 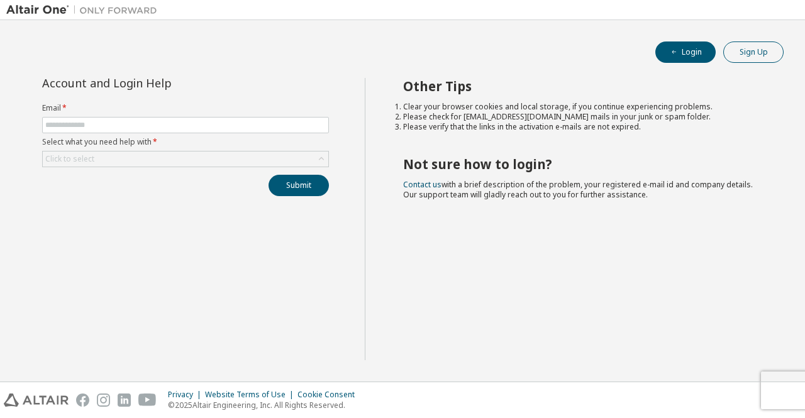 What do you see at coordinates (147, 400) in the screenshot?
I see `img: youtube.svg` at bounding box center [147, 400].